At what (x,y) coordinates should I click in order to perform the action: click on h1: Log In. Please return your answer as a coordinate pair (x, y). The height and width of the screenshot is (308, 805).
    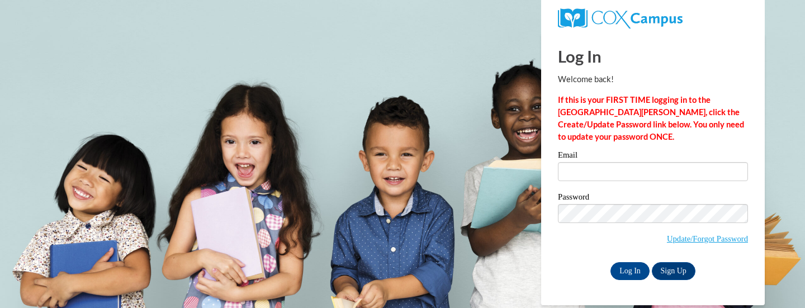
    Looking at the image, I should click on (653, 56).